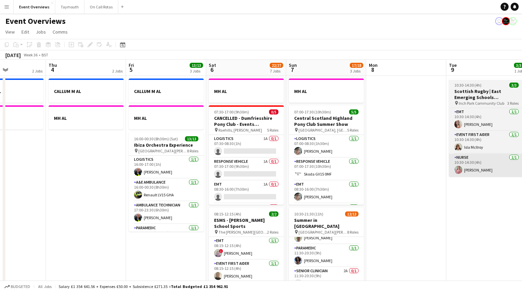  What do you see at coordinates (70, 7) in the screenshot?
I see `button: Taymouth` at bounding box center [70, 7].